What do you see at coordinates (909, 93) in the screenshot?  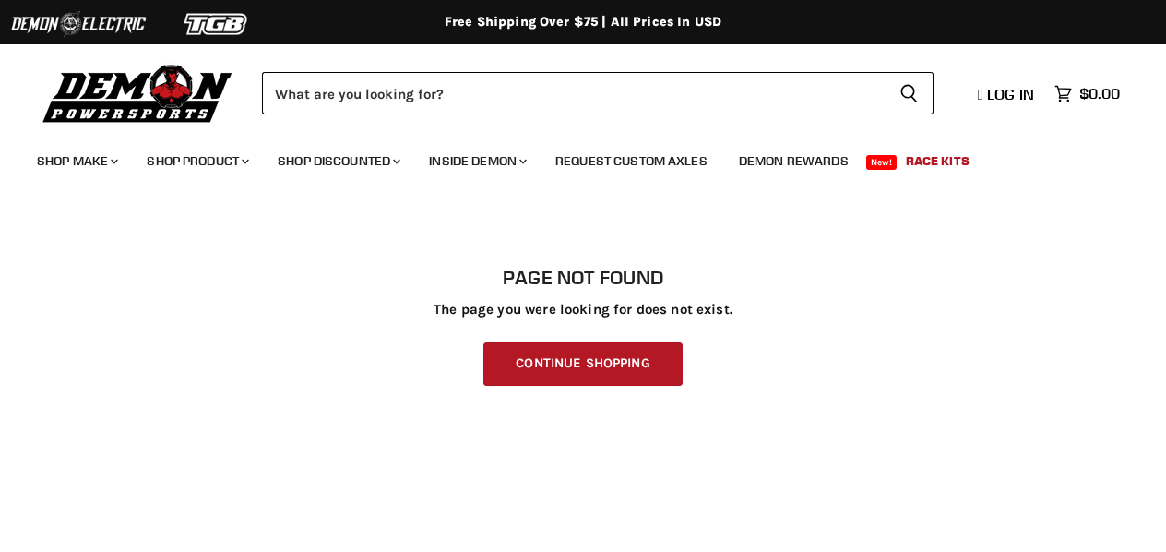 I see `button: Search` at bounding box center [909, 93].